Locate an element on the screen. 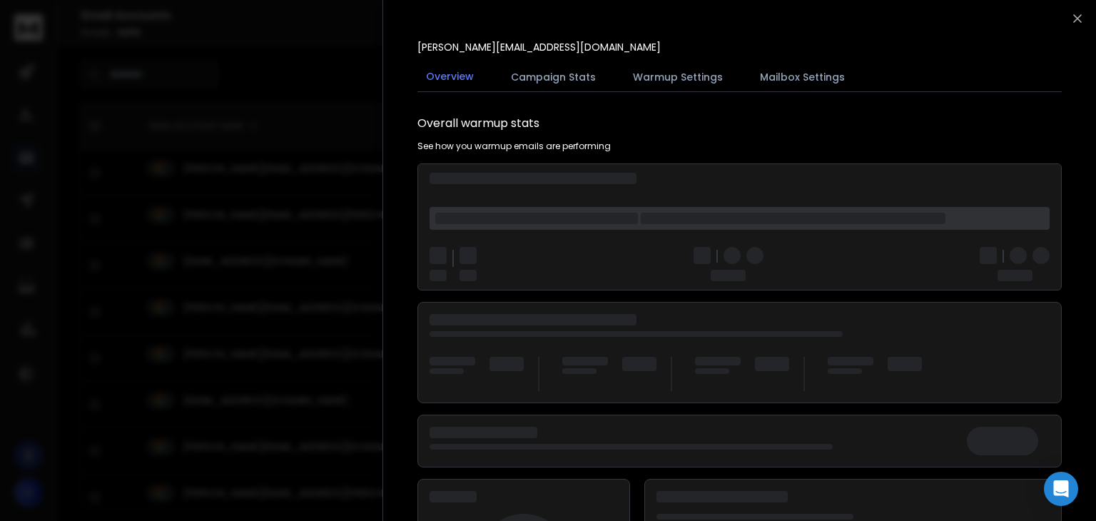 This screenshot has height=521, width=1096. button: Overview is located at coordinates (449, 77).